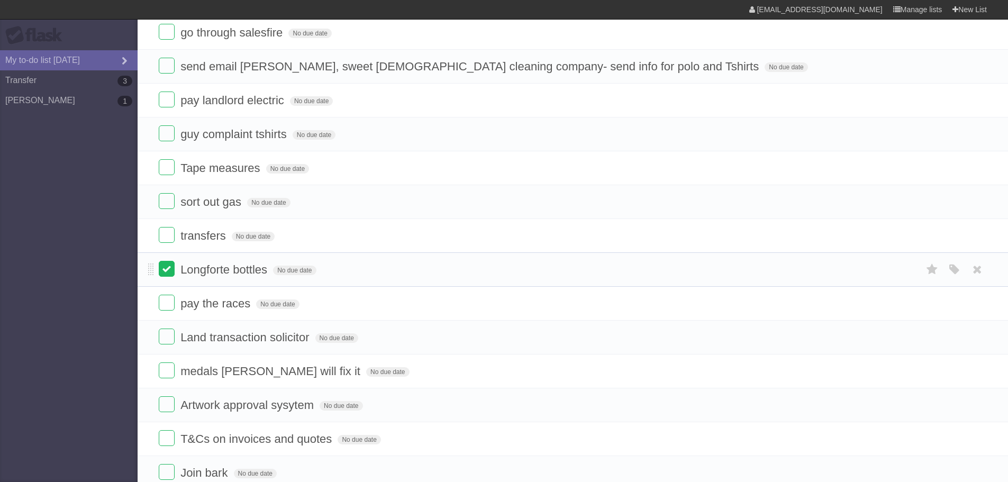 The width and height of the screenshot is (1008, 482). What do you see at coordinates (205, 472) in the screenshot?
I see `span: Join bark` at bounding box center [205, 472].